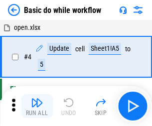 The height and width of the screenshot is (126, 152). I want to click on button: Run All, so click(37, 106).